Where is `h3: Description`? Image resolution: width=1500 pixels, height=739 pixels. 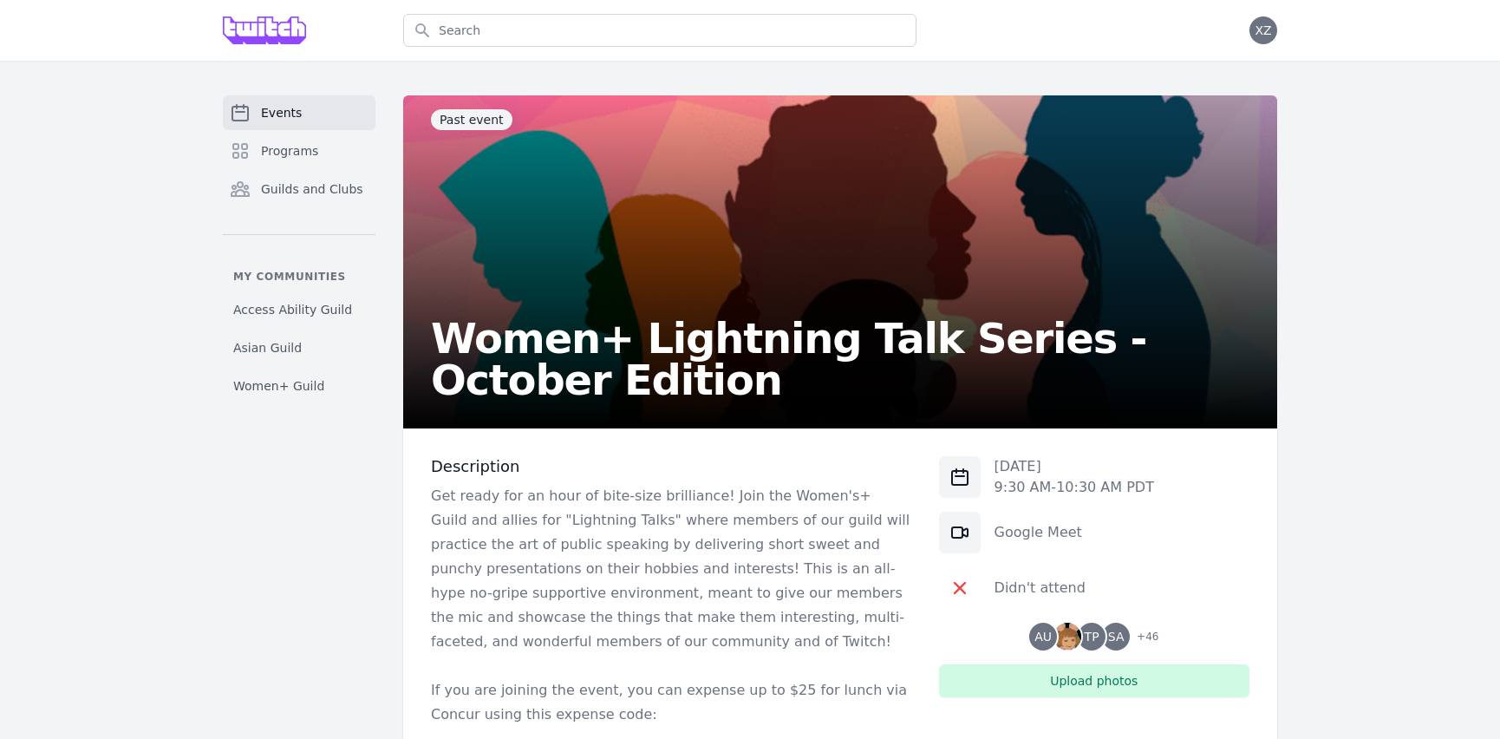
h3: Description is located at coordinates (671, 466).